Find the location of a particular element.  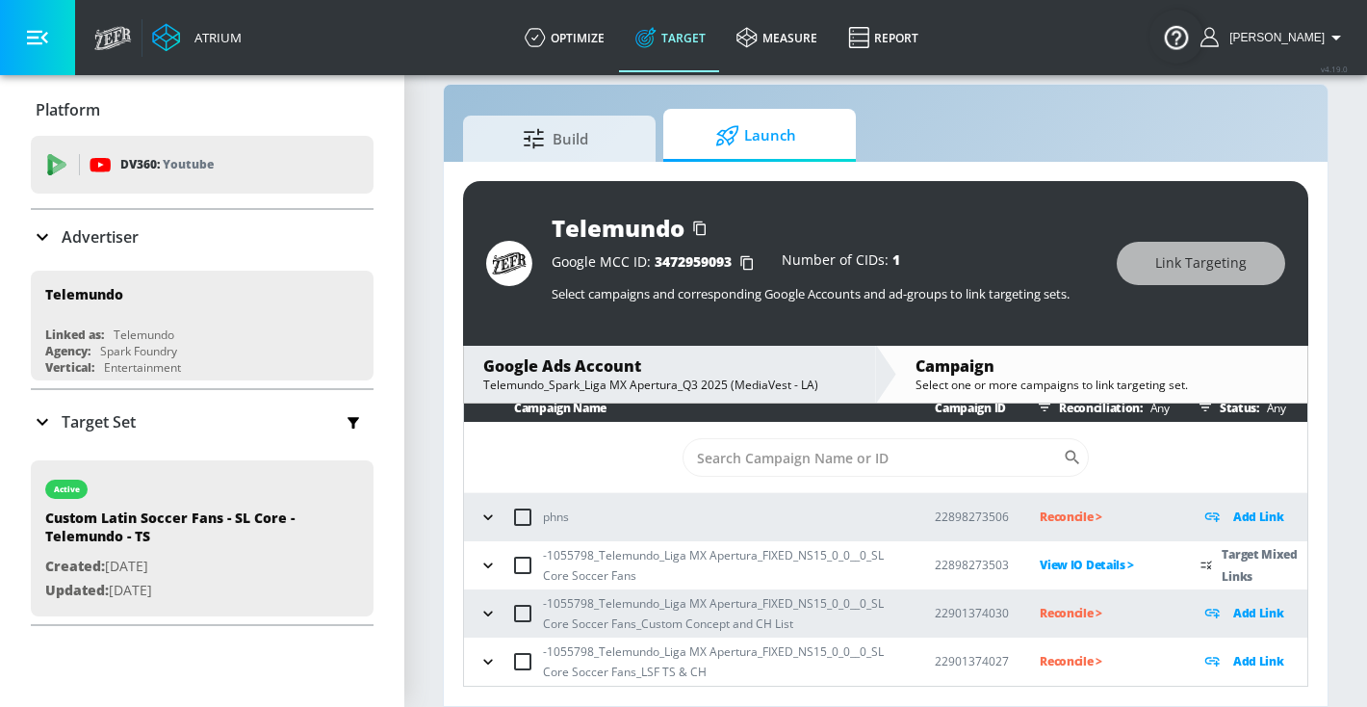

div: active is located at coordinates (66, 489).